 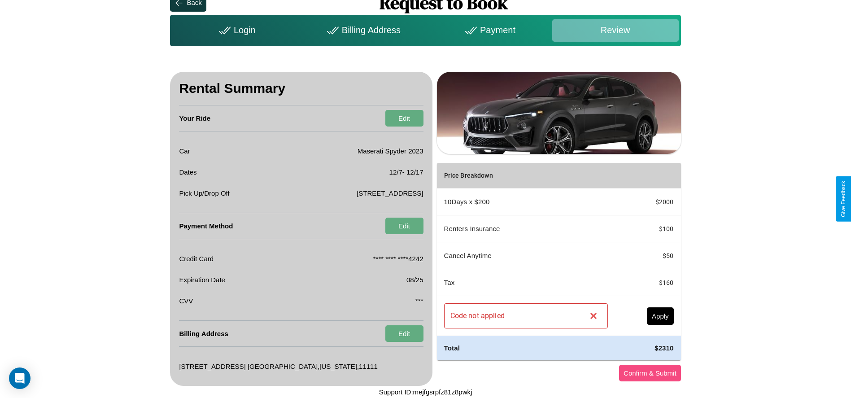 What do you see at coordinates (650, 373) in the screenshot?
I see `button: Confirm & Submit` at bounding box center [650, 373].